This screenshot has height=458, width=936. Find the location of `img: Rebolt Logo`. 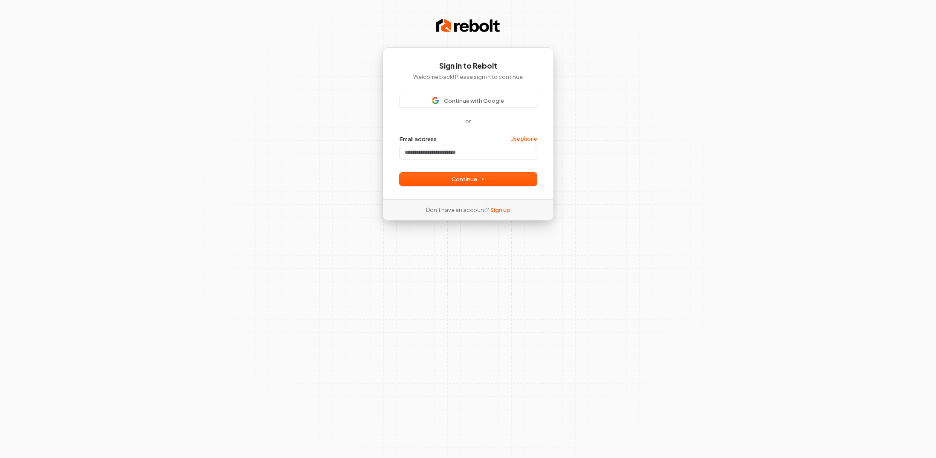

img: Rebolt Logo is located at coordinates (468, 26).